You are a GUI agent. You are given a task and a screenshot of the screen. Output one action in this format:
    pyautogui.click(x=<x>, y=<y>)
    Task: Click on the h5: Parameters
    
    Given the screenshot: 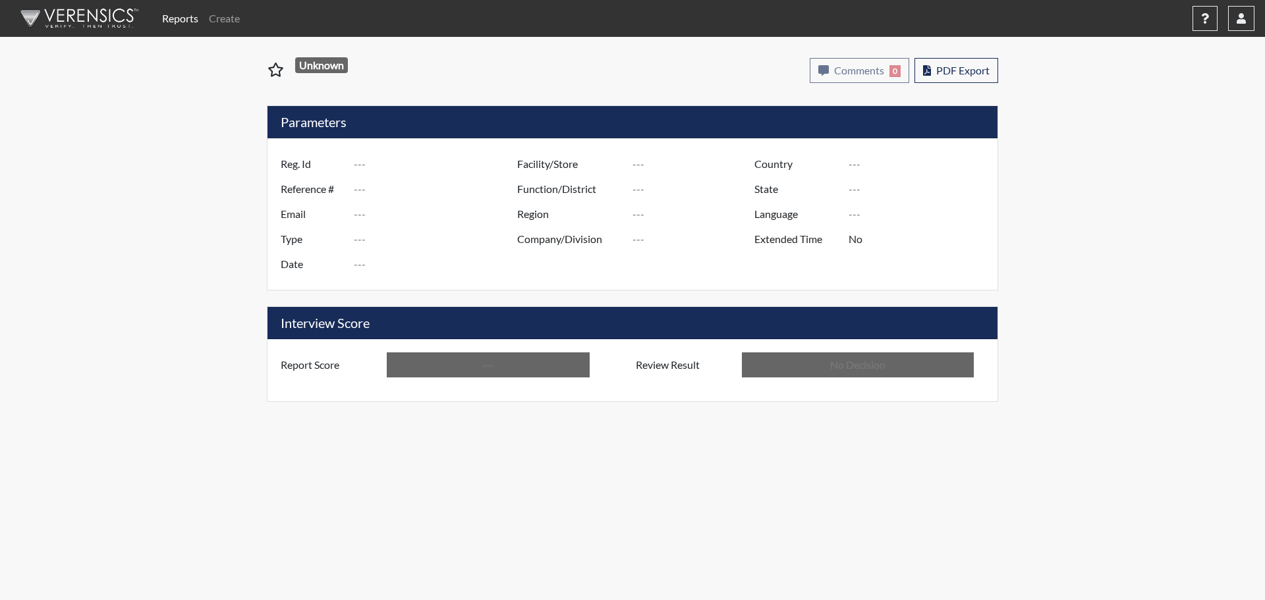 What is the action you would take?
    pyautogui.click(x=632, y=122)
    